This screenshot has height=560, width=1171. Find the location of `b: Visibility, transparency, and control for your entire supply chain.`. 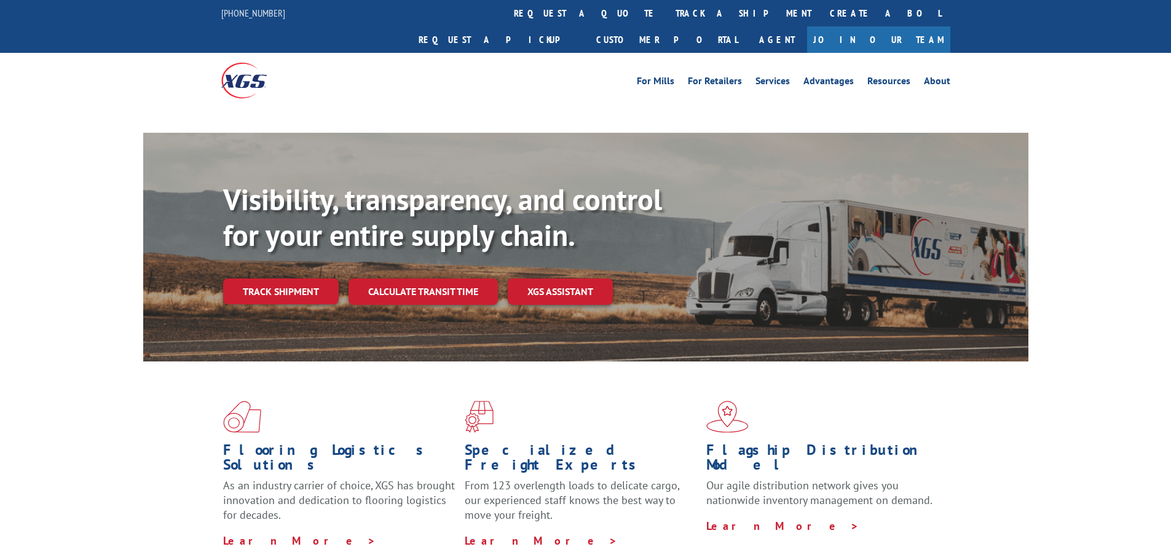

b: Visibility, transparency, and control for your entire supply chain. is located at coordinates (443, 217).